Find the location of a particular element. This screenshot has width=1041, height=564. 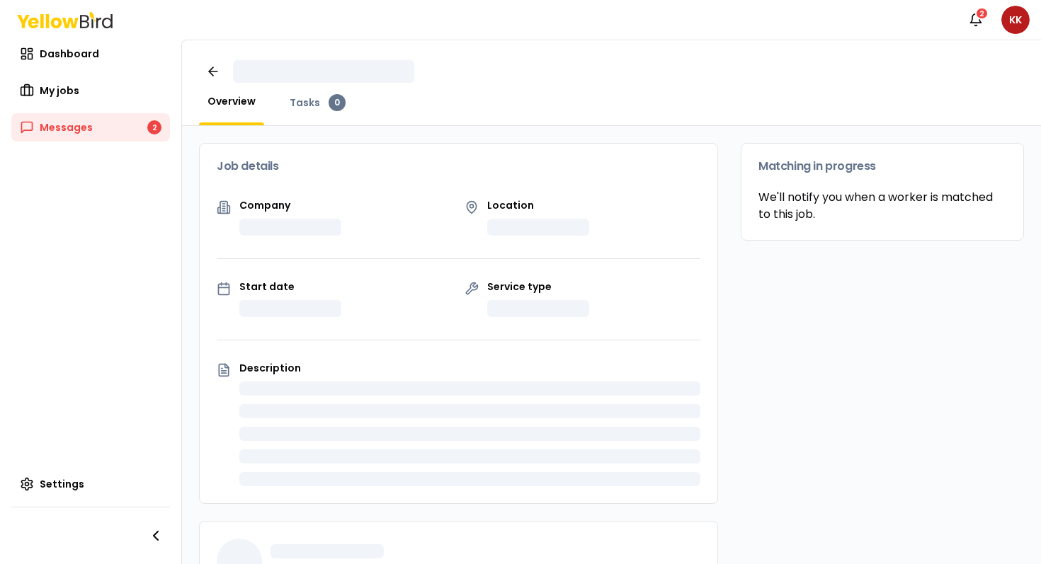

span: Overview is located at coordinates (232, 101).